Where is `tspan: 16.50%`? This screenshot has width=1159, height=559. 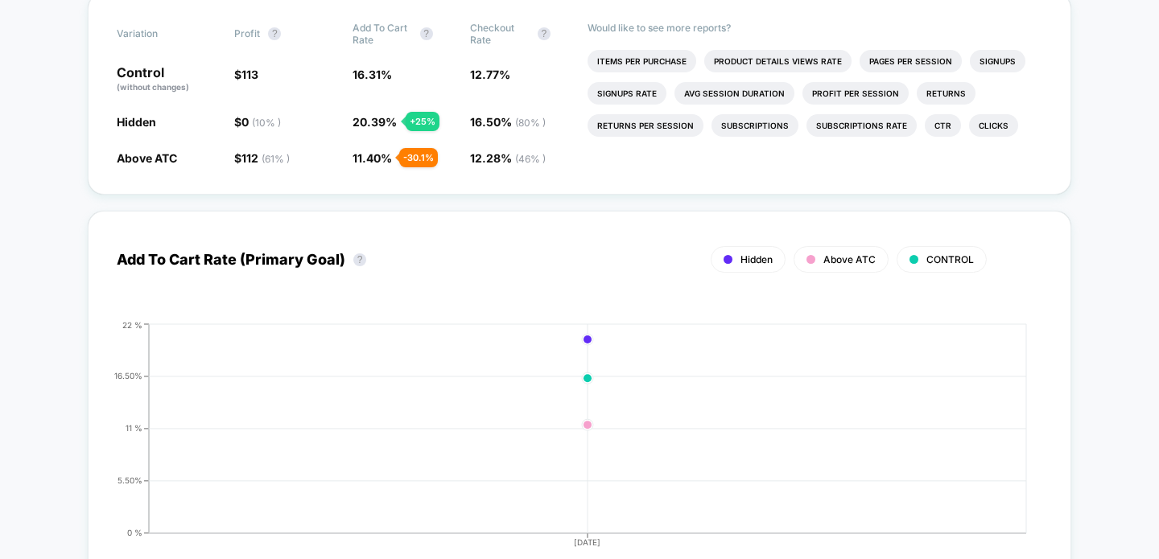
tspan: 16.50% is located at coordinates (128, 376).